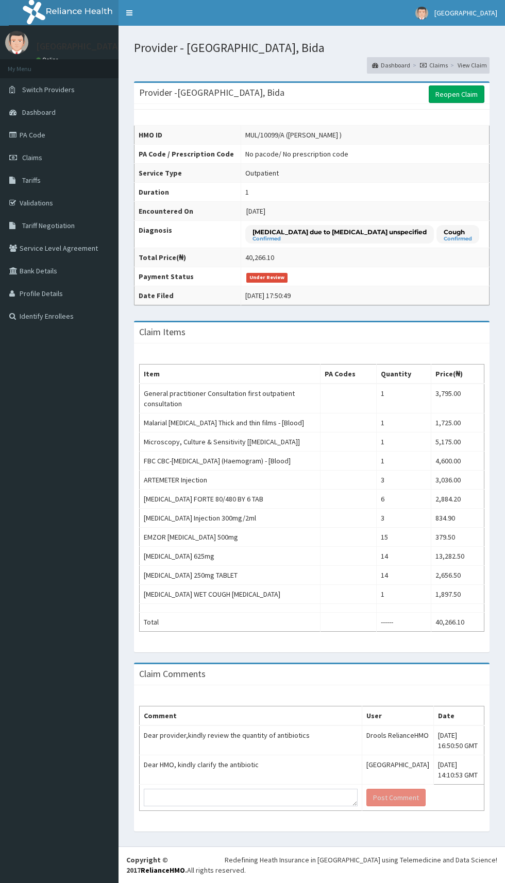 This screenshot has width=505, height=883. Describe the element at coordinates (187, 153) in the screenshot. I see `th: PA Code / Prescription Code` at that location.